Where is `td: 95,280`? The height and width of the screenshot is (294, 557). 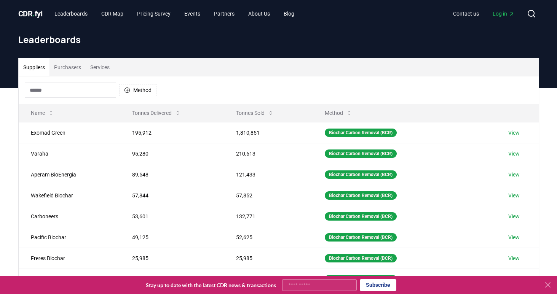
td: 95,280 is located at coordinates (172, 154).